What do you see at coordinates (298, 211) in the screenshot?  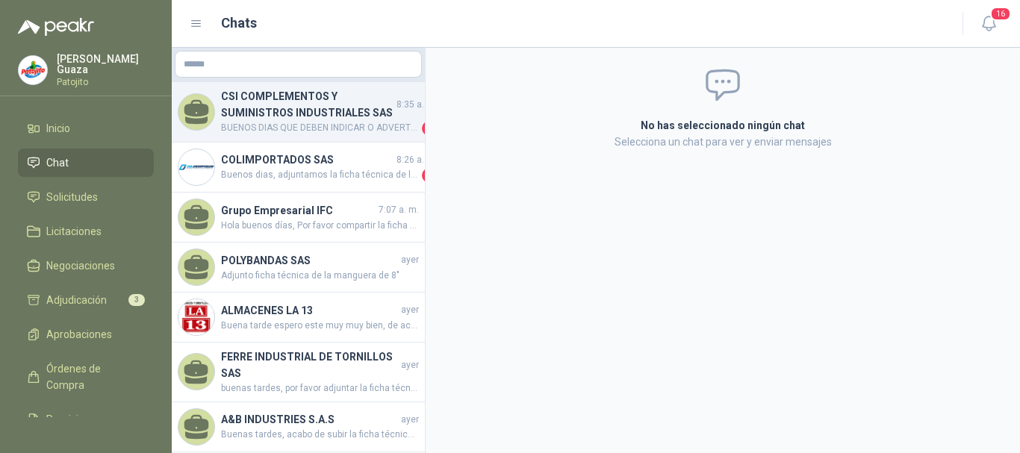 I see `h4: Grupo Empresarial IFC` at bounding box center [298, 211].